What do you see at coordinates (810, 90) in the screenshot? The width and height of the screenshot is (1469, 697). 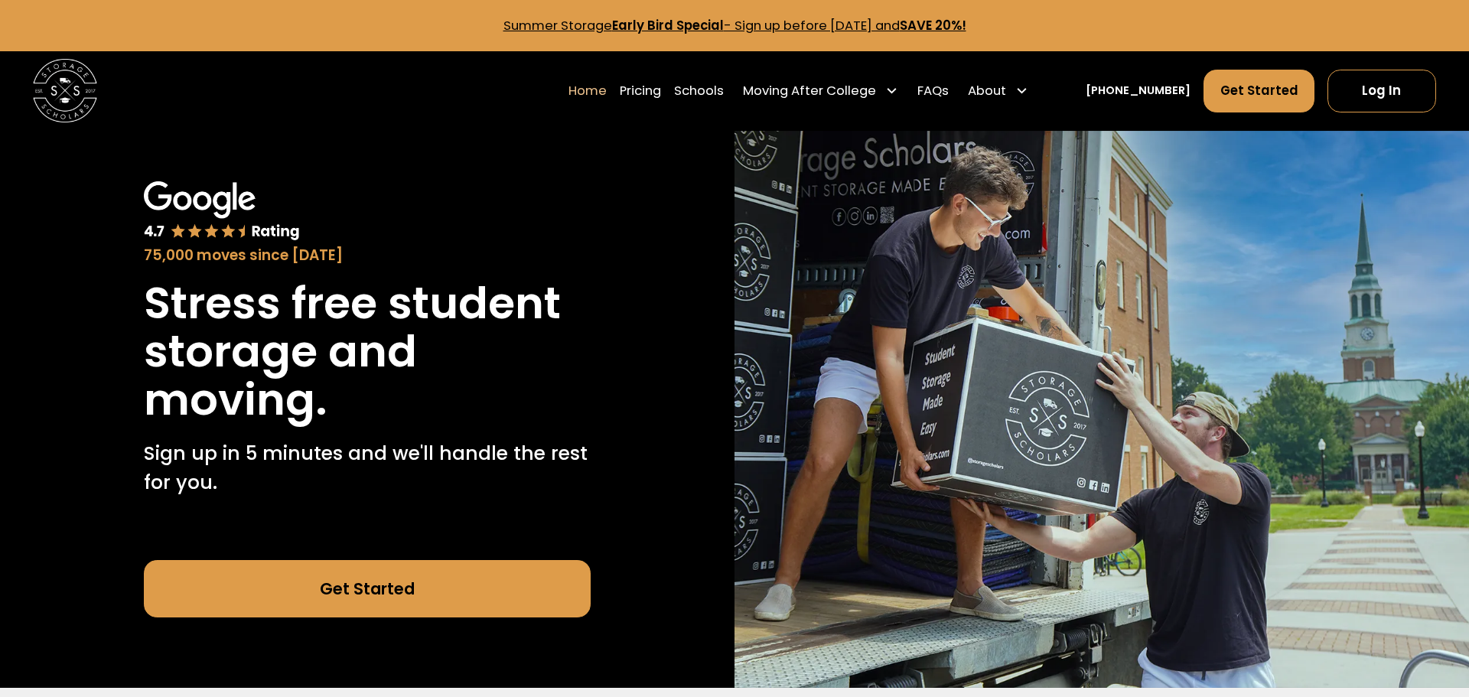 I see `div: Moving After College` at bounding box center [810, 90].